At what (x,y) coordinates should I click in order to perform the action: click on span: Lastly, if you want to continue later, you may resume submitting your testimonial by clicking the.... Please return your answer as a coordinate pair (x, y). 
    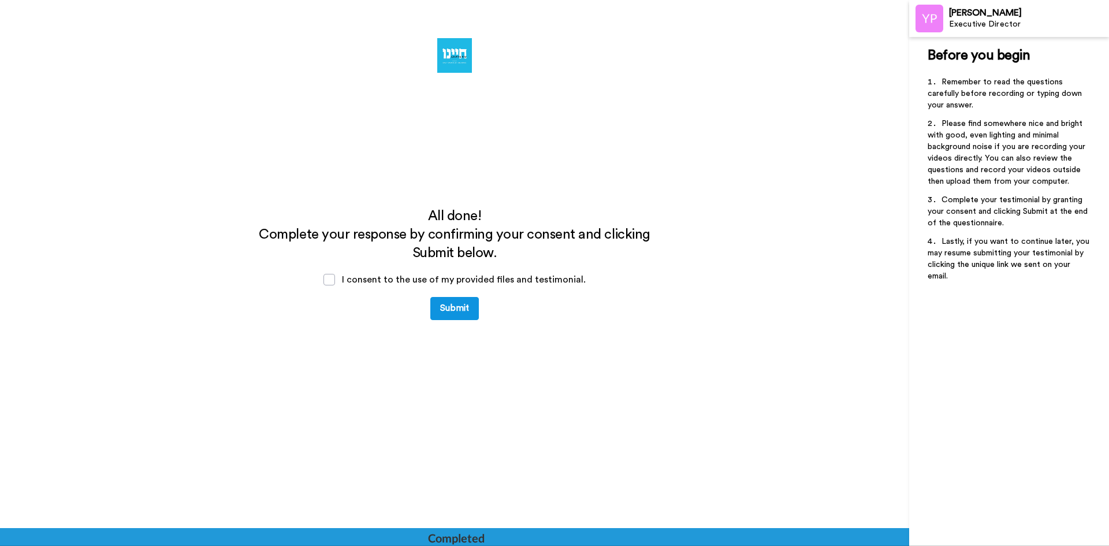
    Looking at the image, I should click on (1010, 259).